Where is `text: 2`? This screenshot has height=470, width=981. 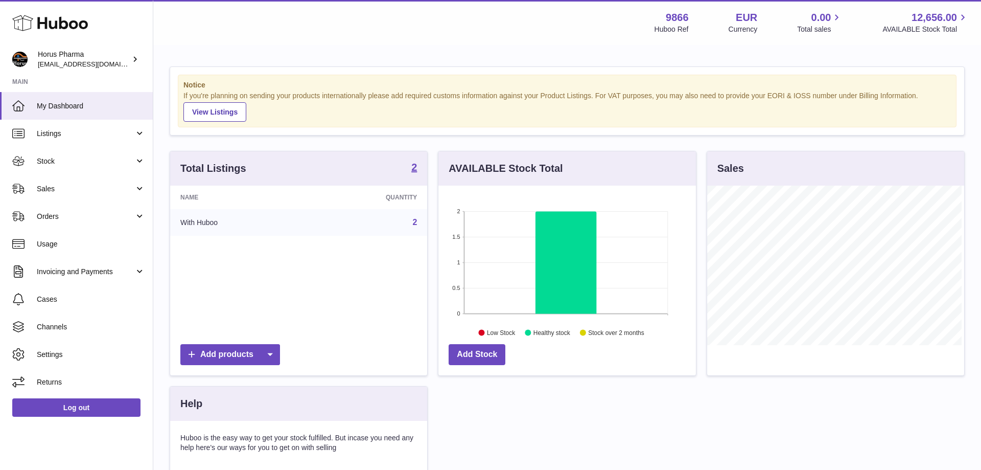 text: 2 is located at coordinates (459, 211).